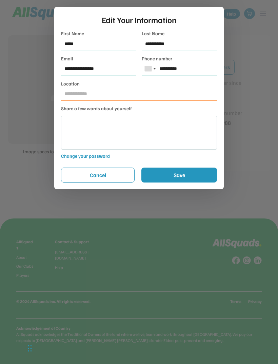 The height and width of the screenshot is (364, 278). What do you see at coordinates (70, 83) in the screenshot?
I see `div: Location` at bounding box center [70, 83].